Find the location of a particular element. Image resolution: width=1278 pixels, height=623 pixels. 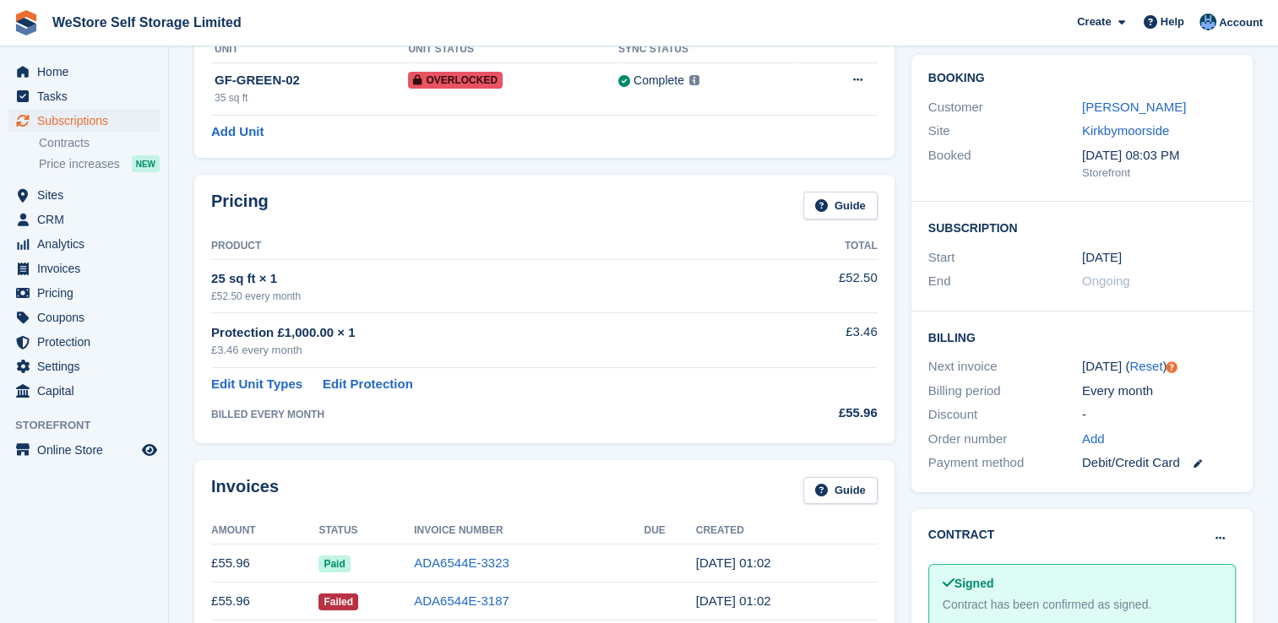

a: Kirkbymoorside is located at coordinates (1125, 130).